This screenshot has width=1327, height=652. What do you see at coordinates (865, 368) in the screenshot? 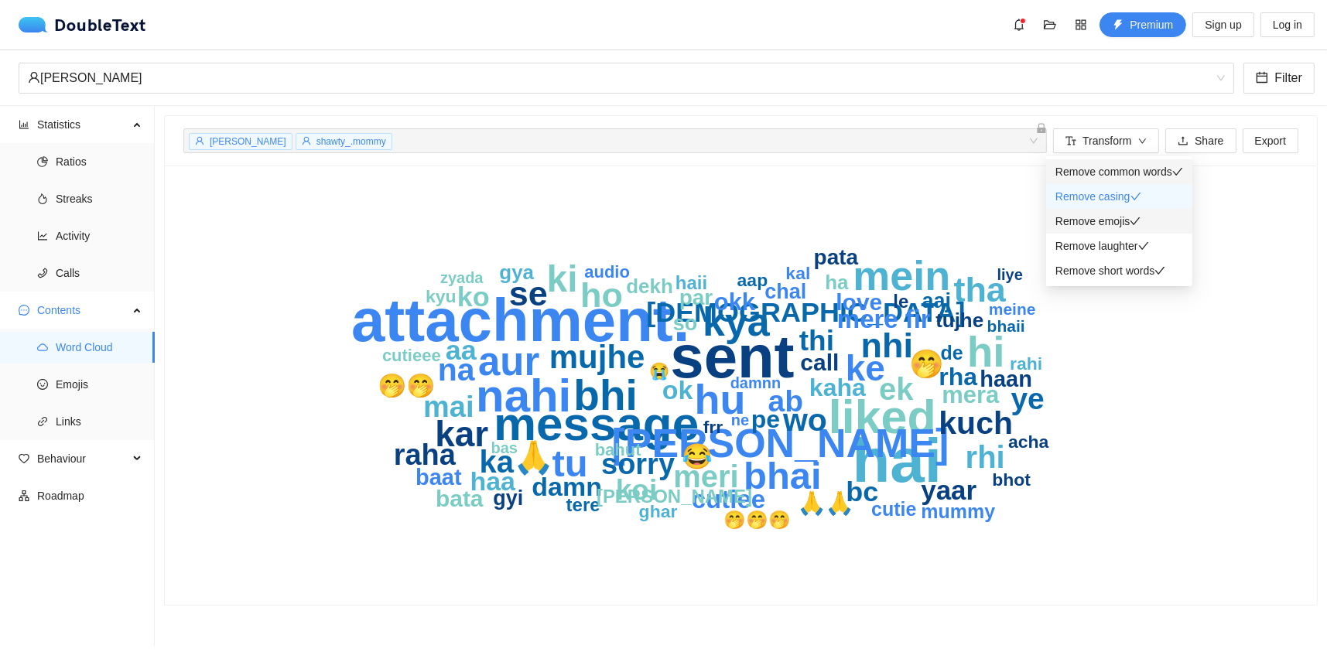
I see `text: ke` at bounding box center [865, 368].